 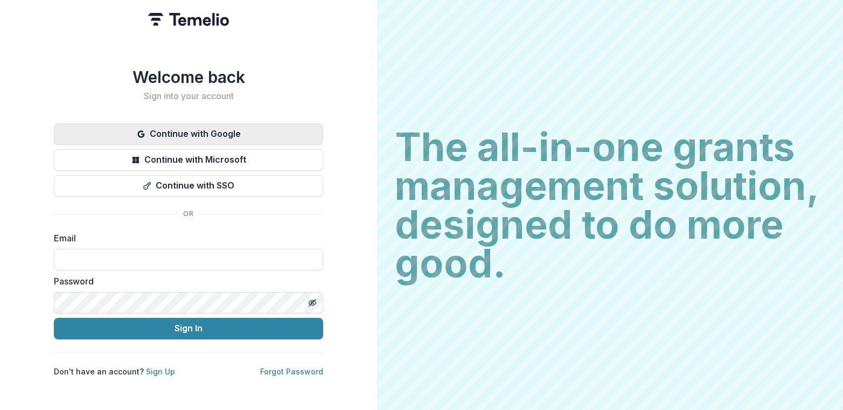 I want to click on button: Continue with SSO, so click(x=188, y=186).